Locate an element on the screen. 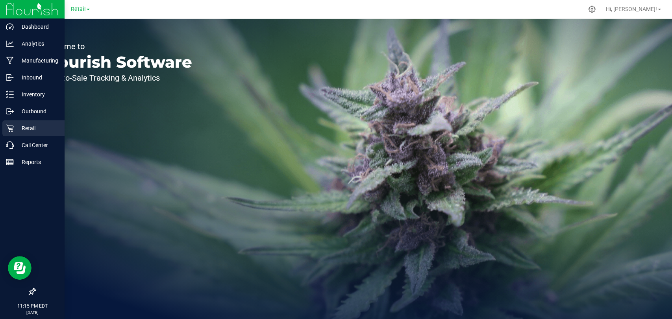  div: Manage settings is located at coordinates (591, 9).